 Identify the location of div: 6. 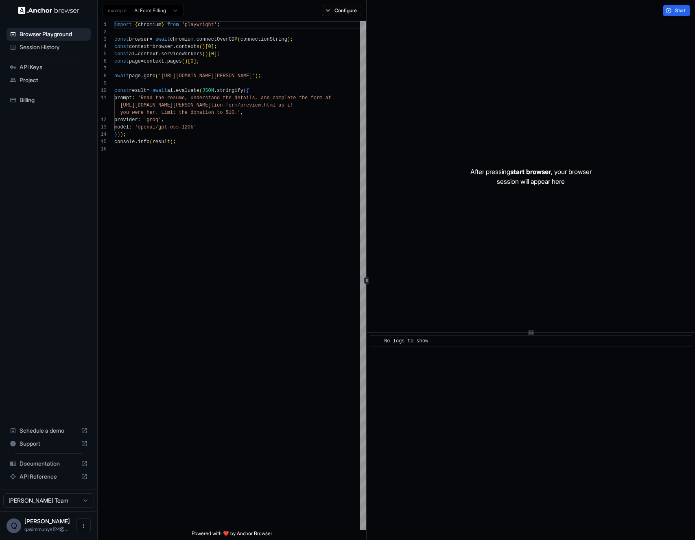
(102, 61).